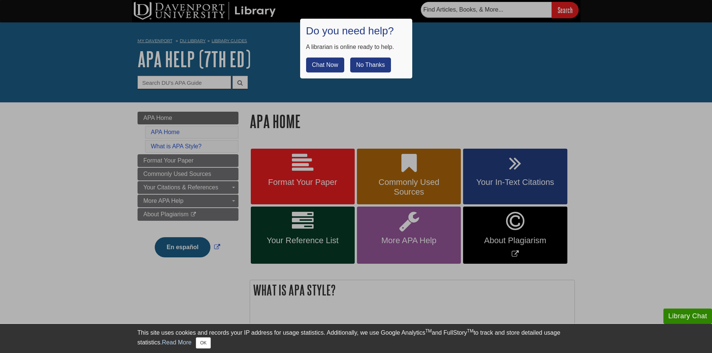 This screenshot has height=353, width=712. Describe the element at coordinates (356, 47) in the screenshot. I see `div: A librarian is online ready to help.` at that location.